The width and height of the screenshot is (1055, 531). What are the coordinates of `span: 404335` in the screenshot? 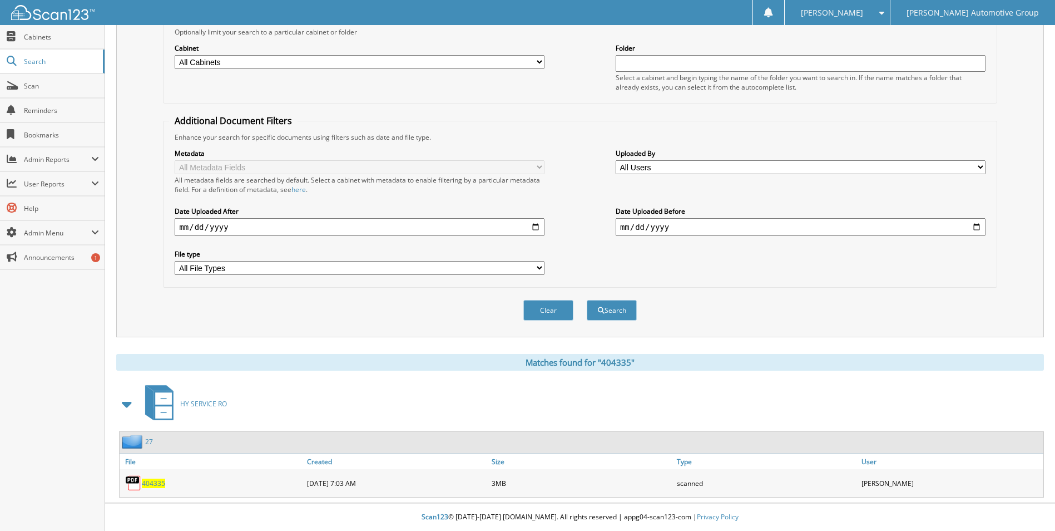 It's located at (154, 483).